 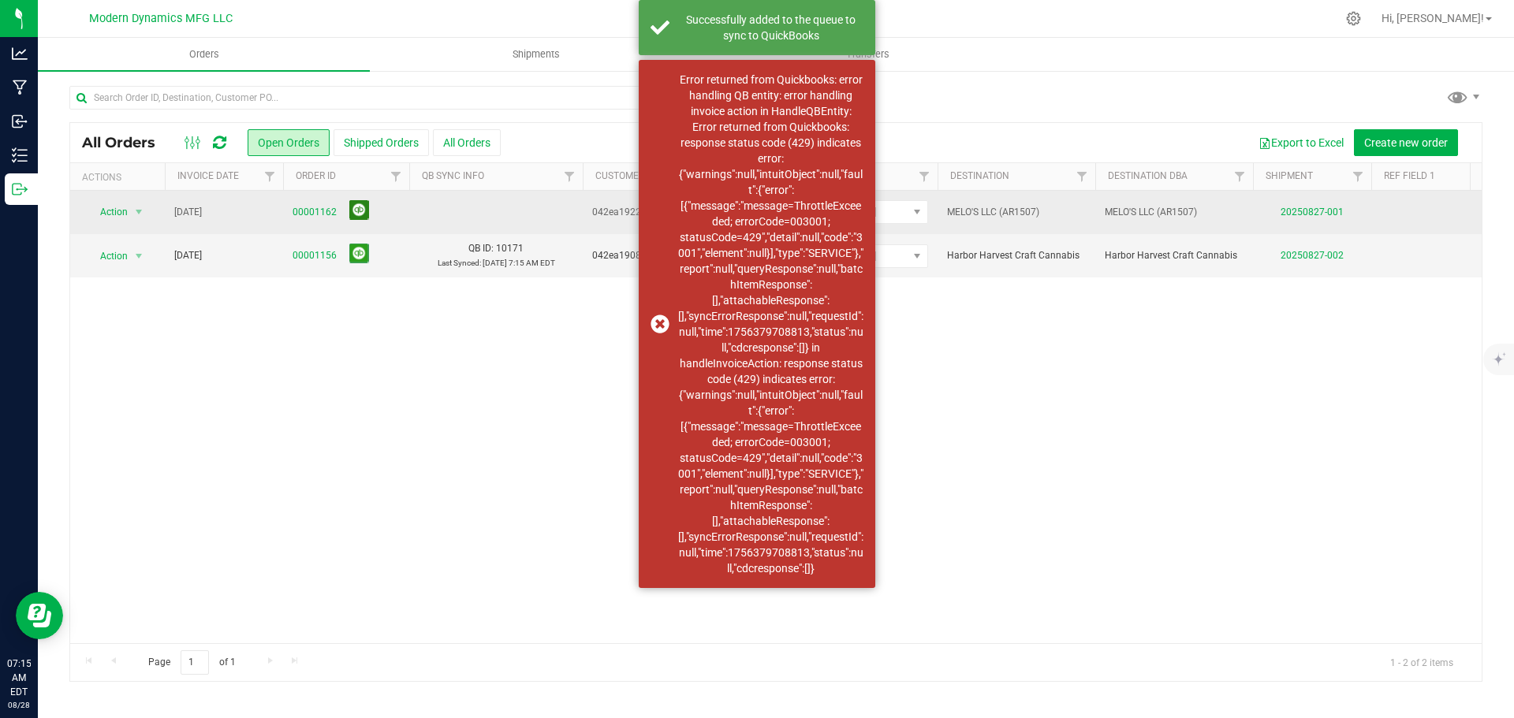 I want to click on span: 10171, so click(x=509, y=248).